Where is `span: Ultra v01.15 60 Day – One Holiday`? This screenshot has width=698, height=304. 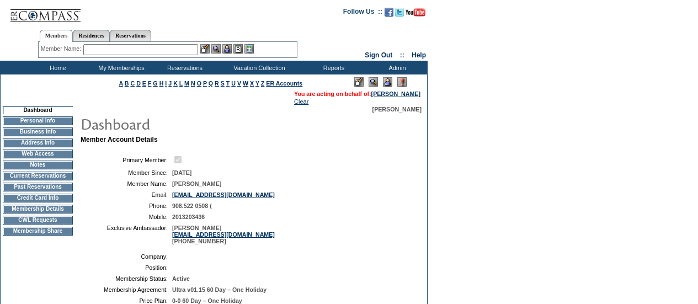 span: Ultra v01.15 60 Day – One Holiday is located at coordinates (219, 290).